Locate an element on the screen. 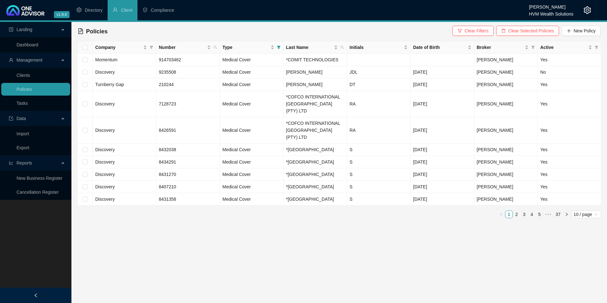 The height and width of the screenshot is (303, 607). span: 8431270 is located at coordinates (167, 174).